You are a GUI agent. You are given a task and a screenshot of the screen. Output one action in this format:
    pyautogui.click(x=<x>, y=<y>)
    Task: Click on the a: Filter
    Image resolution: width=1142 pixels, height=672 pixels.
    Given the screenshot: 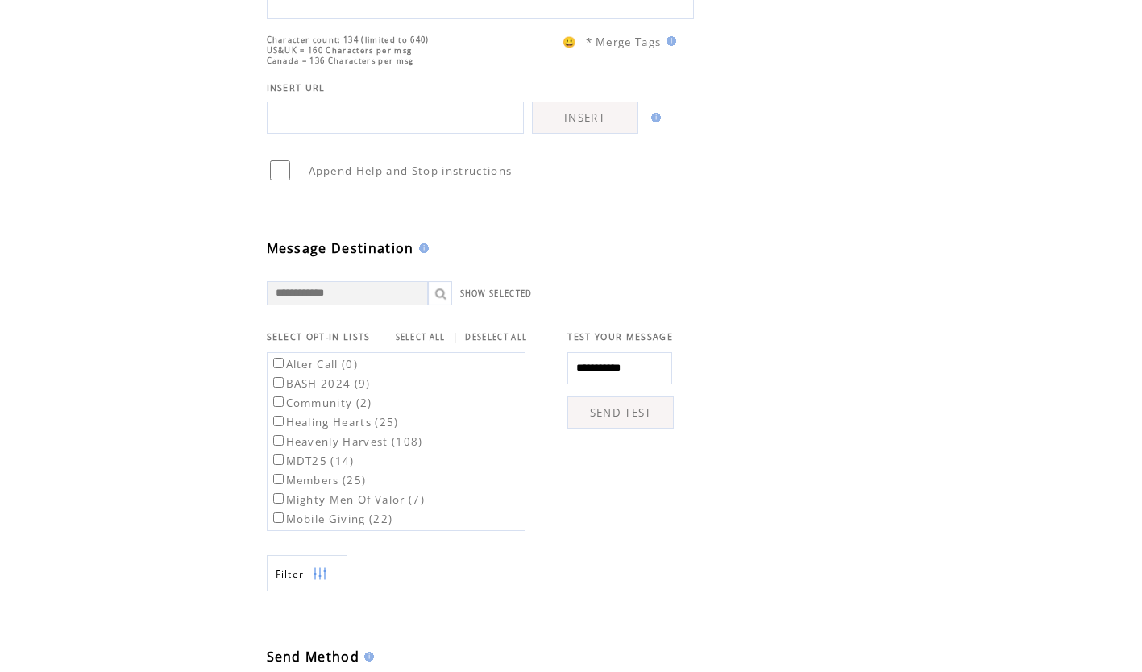 What is the action you would take?
    pyautogui.click(x=307, y=573)
    